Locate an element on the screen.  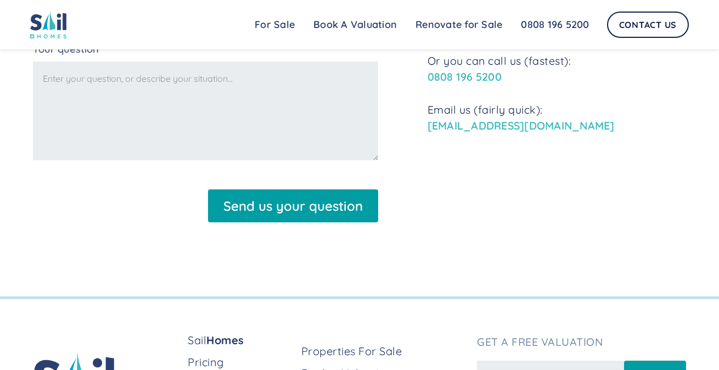
a: Renovate for Sale is located at coordinates (459, 25).